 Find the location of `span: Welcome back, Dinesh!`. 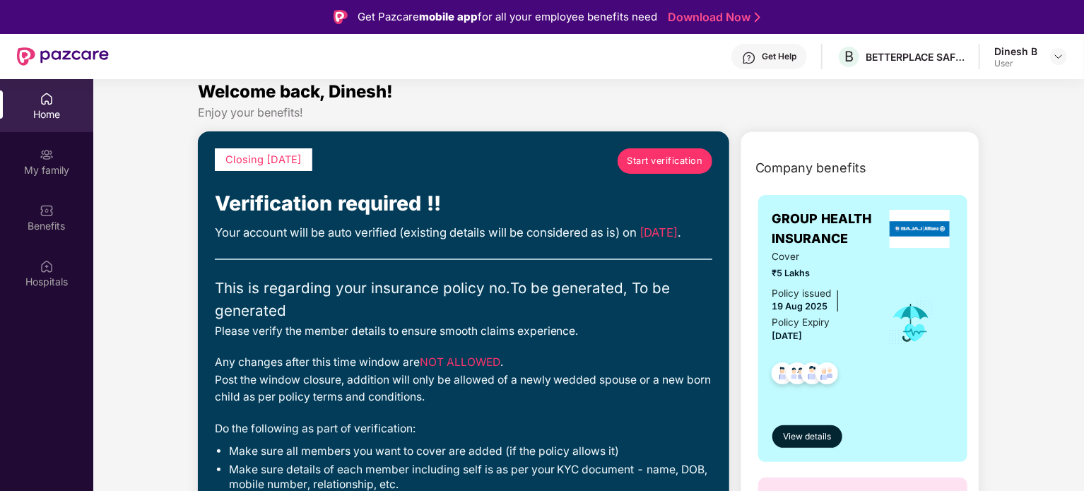

span: Welcome back, Dinesh! is located at coordinates (295, 91).